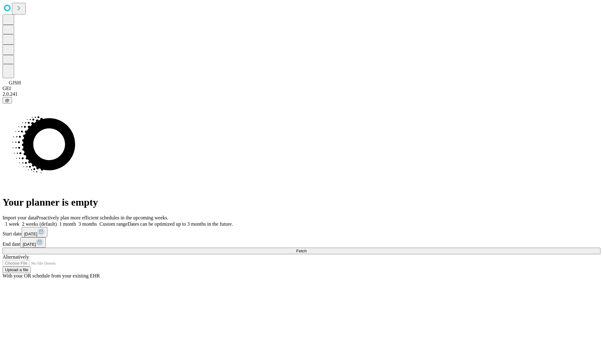 Image resolution: width=603 pixels, height=339 pixels. I want to click on button: Upload a file, so click(17, 270).